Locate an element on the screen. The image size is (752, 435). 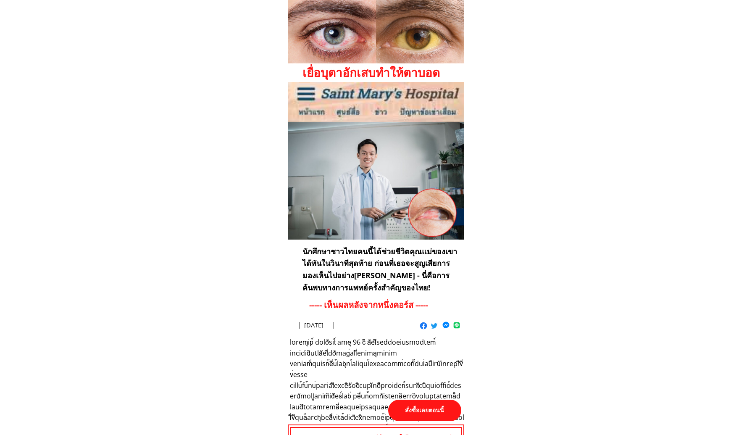
p: สั่งซื้อเลยตอนนี้ is located at coordinates (425, 410).